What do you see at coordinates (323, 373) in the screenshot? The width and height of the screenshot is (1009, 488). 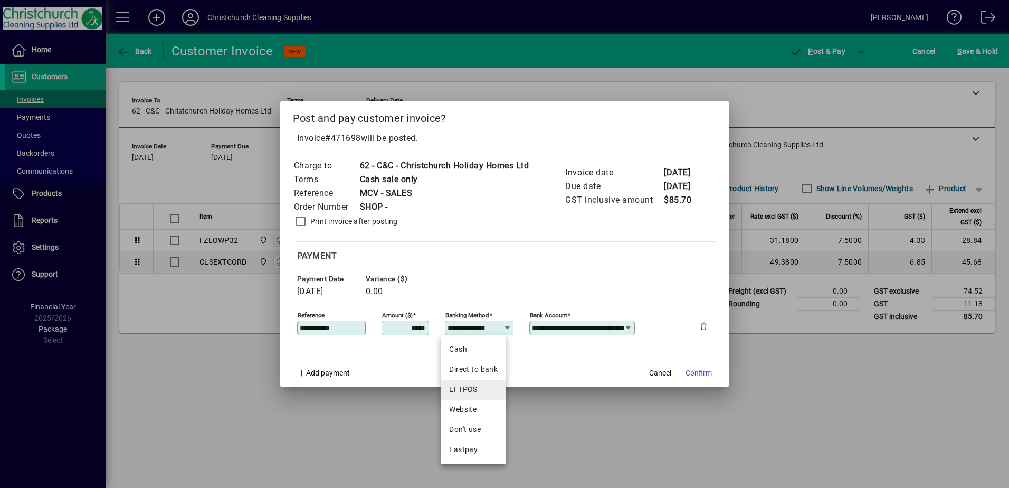 I see `button: Add payment` at bounding box center [323, 373].